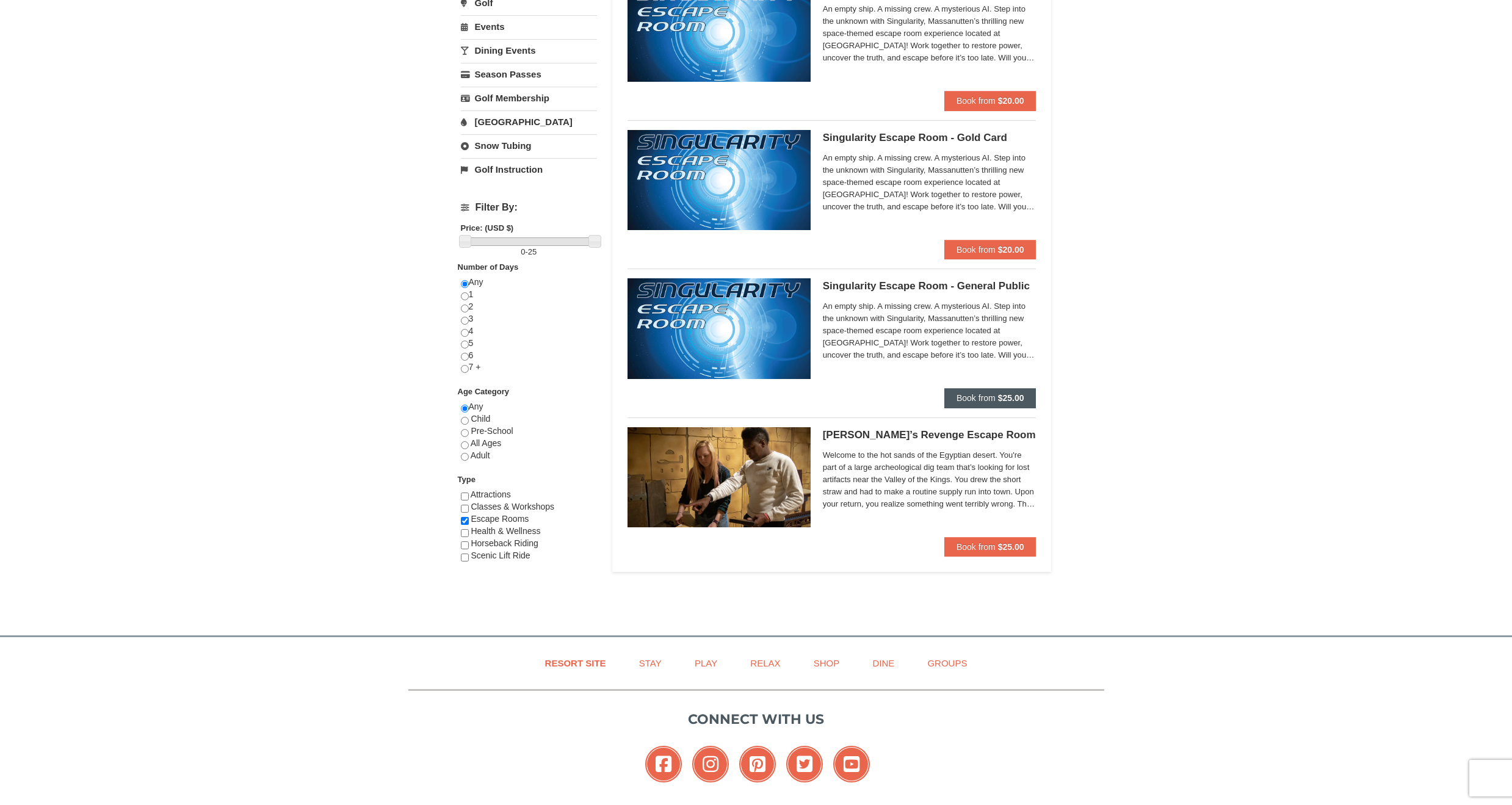 The image size is (1512, 805). Describe the element at coordinates (504, 543) in the screenshot. I see `span: Horseback Riding` at that location.